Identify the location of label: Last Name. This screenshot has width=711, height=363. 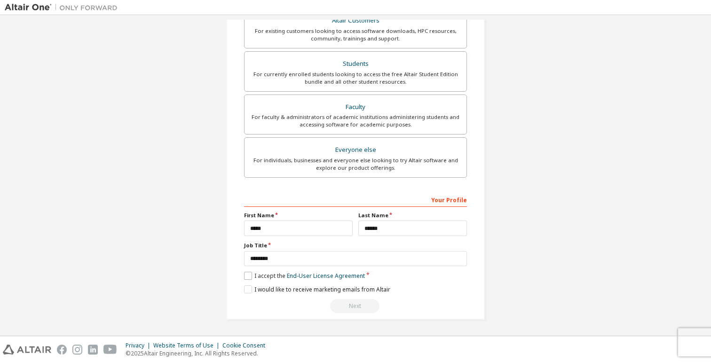
(412, 215).